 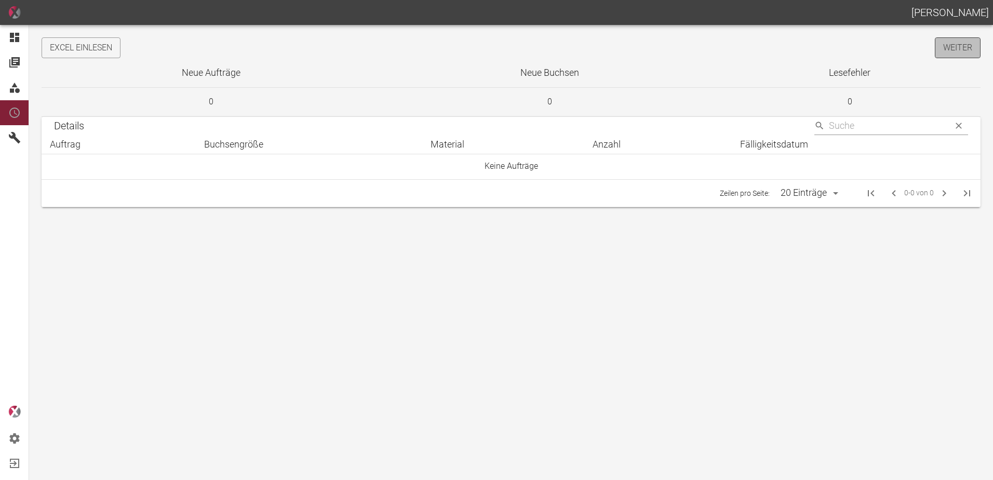 I want to click on span: Erste Seite, so click(x=871, y=193).